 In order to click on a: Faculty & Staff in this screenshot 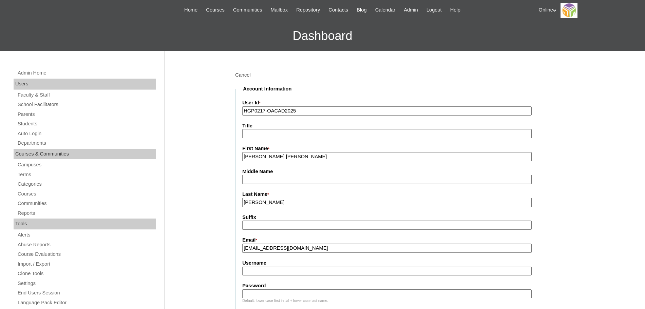, I will do `click(86, 95)`.